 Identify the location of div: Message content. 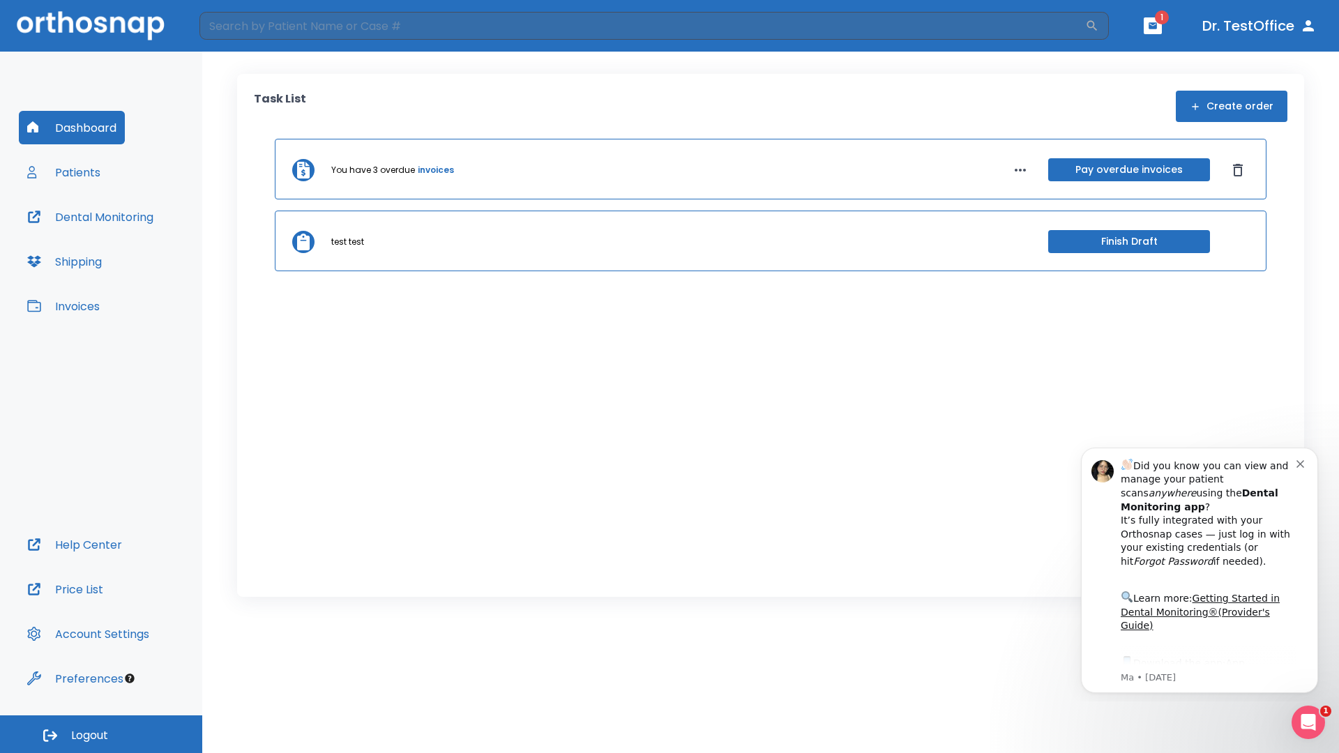
(149, 126).